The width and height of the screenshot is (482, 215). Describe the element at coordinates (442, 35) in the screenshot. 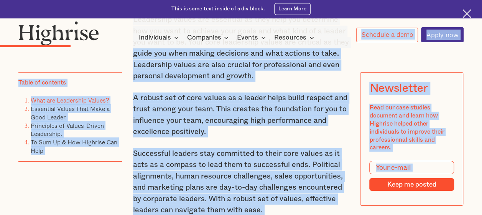

I see `a: Apply now` at that location.